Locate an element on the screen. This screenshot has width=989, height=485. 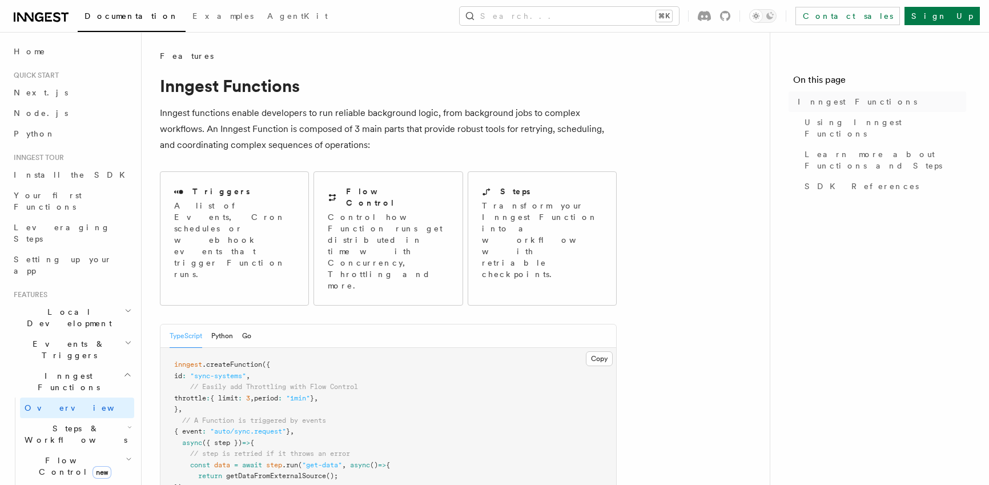
button: Inngest Functions is located at coordinates (71, 381).